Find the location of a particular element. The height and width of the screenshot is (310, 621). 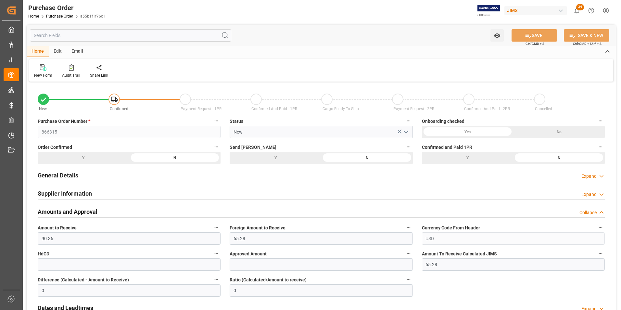

span: Ctrl/CMD + S is located at coordinates (535, 44).